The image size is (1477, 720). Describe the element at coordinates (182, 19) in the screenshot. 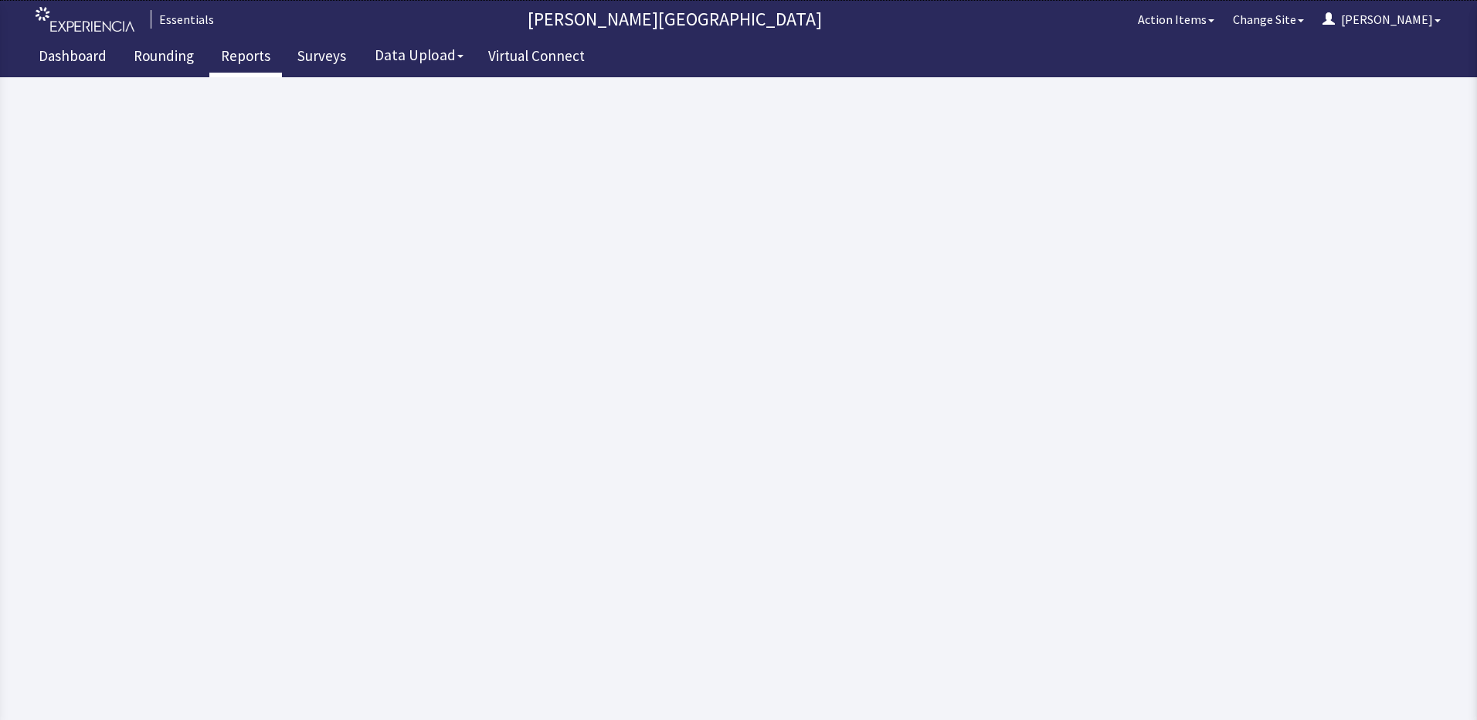

I see `div: Essentials` at that location.